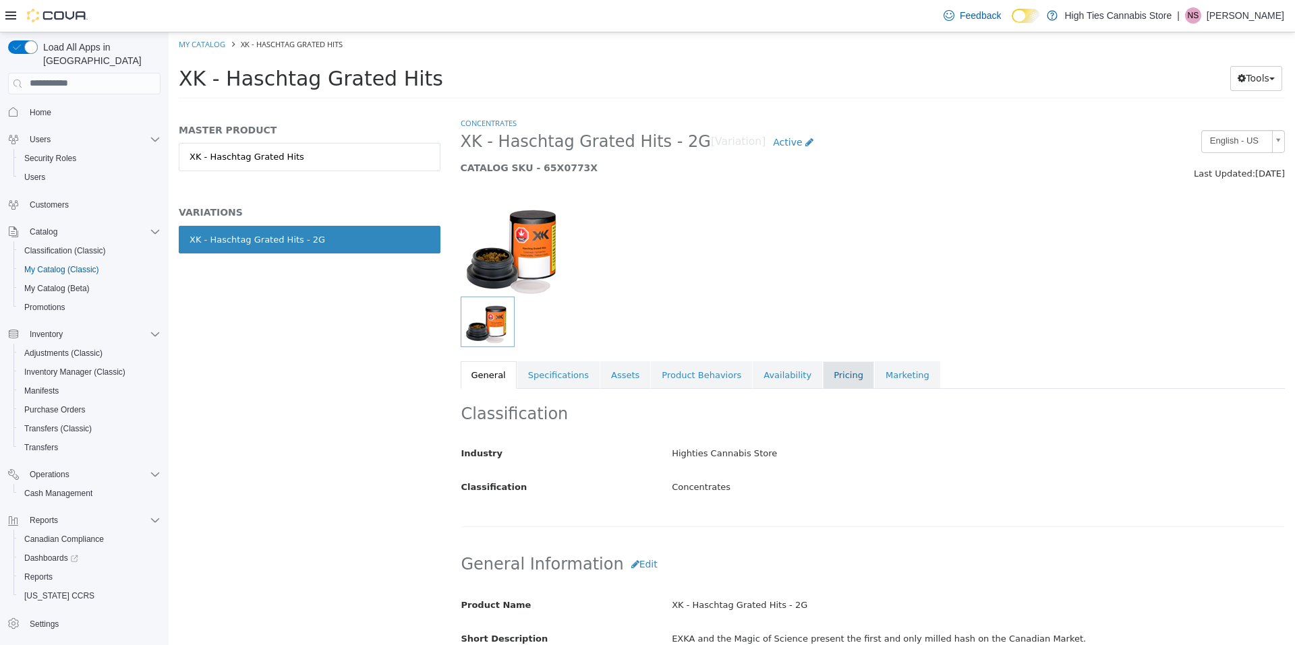 This screenshot has width=1295, height=645. I want to click on button: My Catalog (Classic), so click(90, 270).